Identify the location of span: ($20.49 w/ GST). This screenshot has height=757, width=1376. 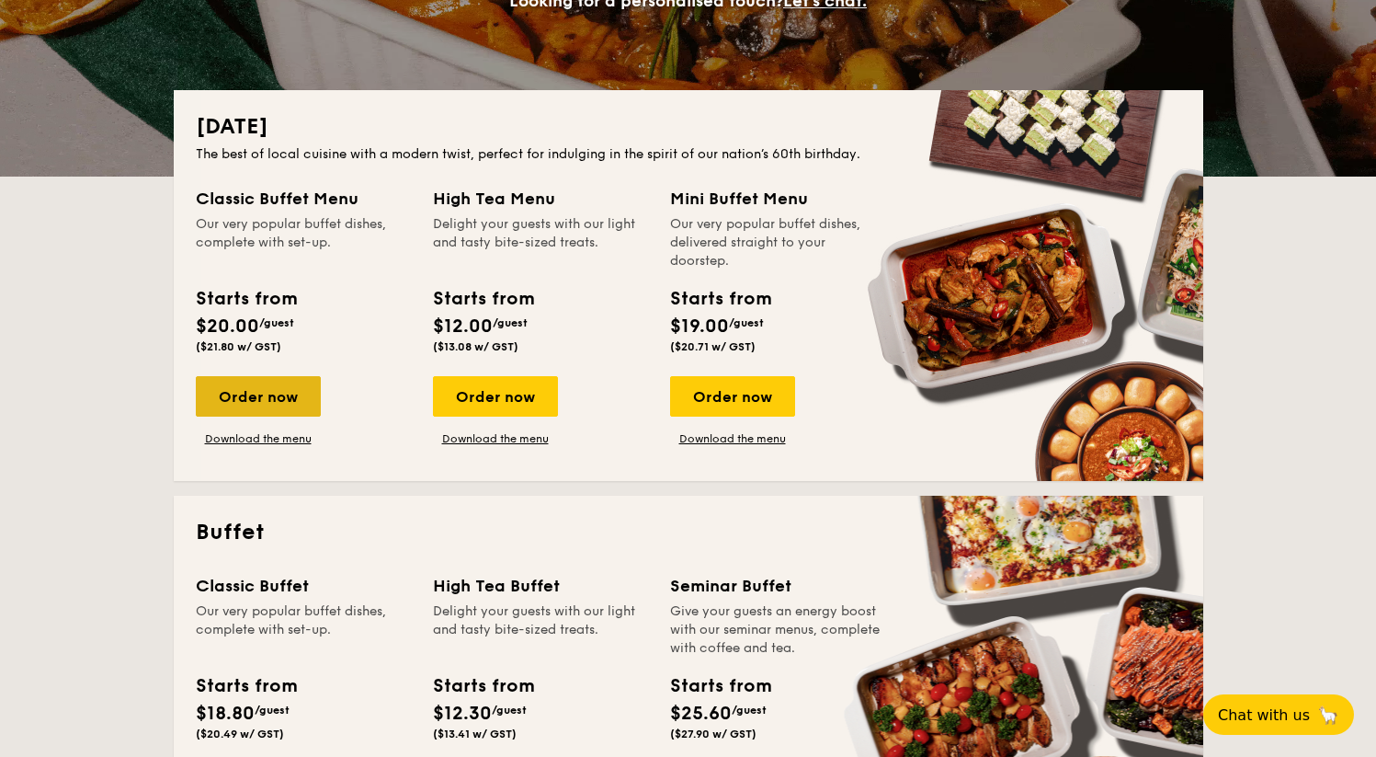
(240, 734).